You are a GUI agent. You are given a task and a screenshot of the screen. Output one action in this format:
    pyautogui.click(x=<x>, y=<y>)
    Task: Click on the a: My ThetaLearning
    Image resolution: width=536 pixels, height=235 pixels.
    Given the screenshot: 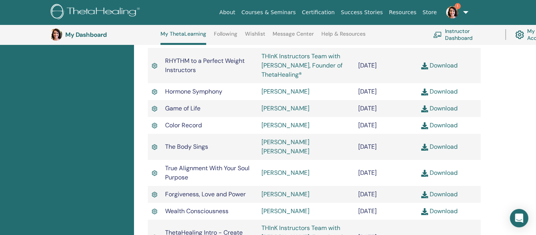 What is the action you would take?
    pyautogui.click(x=183, y=38)
    